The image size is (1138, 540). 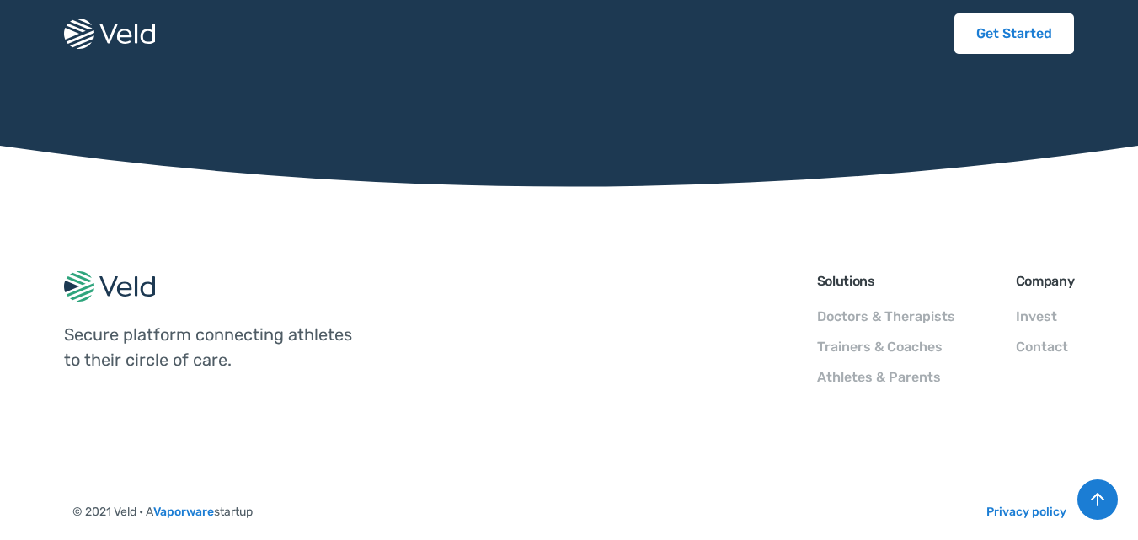 What do you see at coordinates (1045, 281) in the screenshot?
I see `h6: Company` at bounding box center [1045, 281].